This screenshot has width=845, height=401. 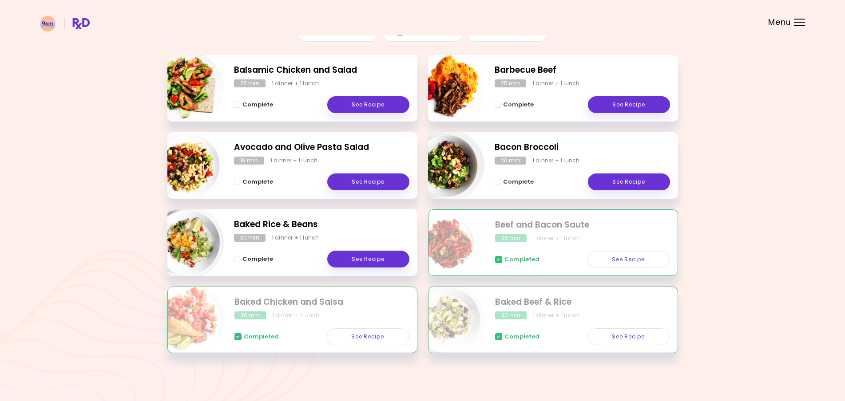 I want to click on span: Menu, so click(x=779, y=22).